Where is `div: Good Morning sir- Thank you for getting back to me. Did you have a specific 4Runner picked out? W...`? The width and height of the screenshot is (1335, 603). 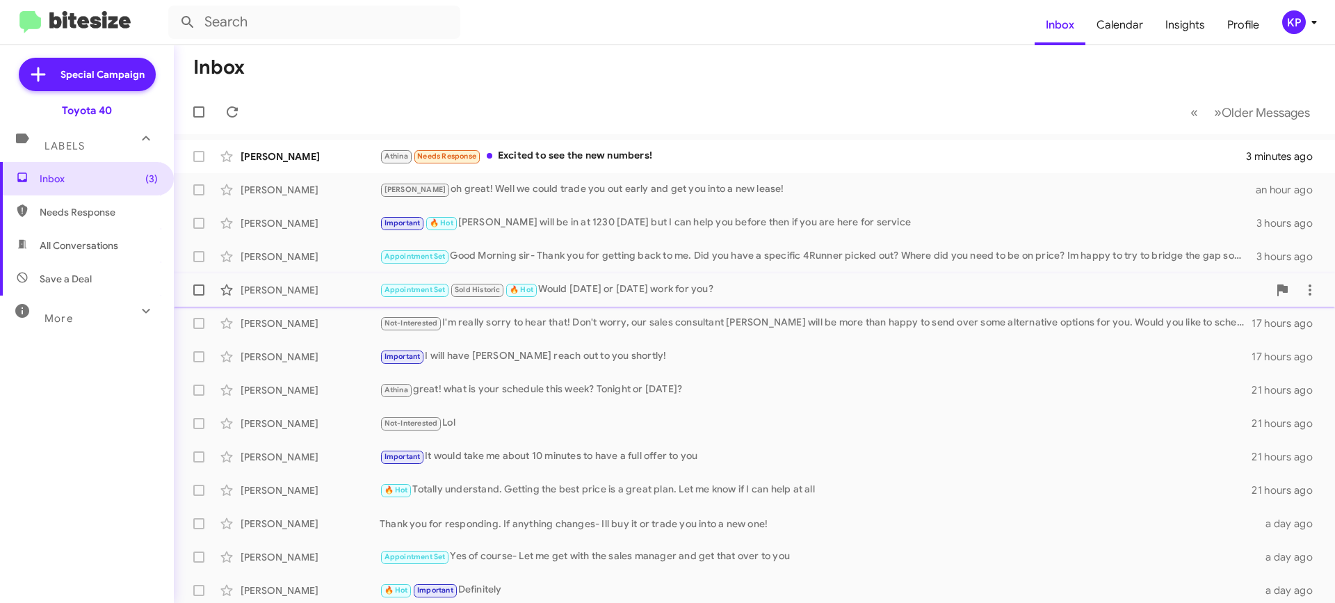
div: Good Morning sir- Thank you for getting back to me. Did you have a specific 4Runner picked out? W... is located at coordinates (817, 256).